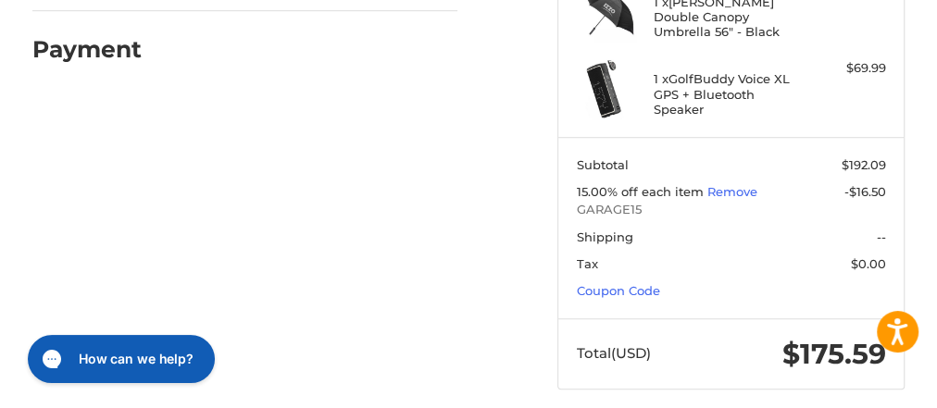  What do you see at coordinates (87, 49) in the screenshot?
I see `h2: Payment` at bounding box center [87, 49].